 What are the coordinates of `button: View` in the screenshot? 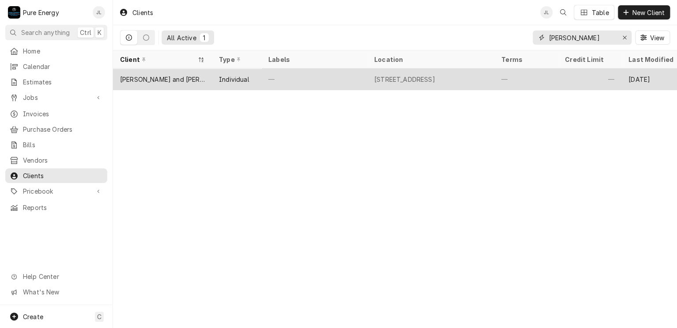 It's located at (653, 38).